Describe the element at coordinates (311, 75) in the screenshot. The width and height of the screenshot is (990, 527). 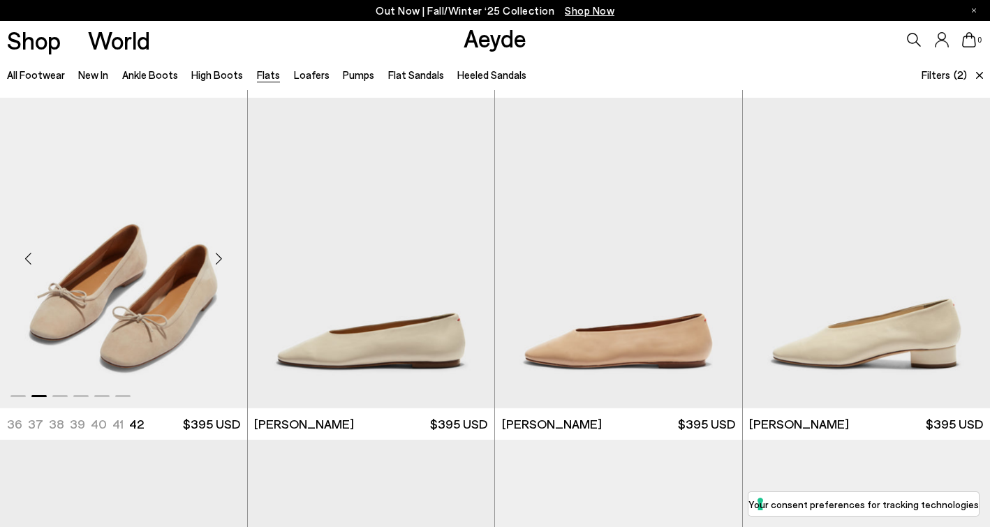
I see `a: Loafers` at that location.